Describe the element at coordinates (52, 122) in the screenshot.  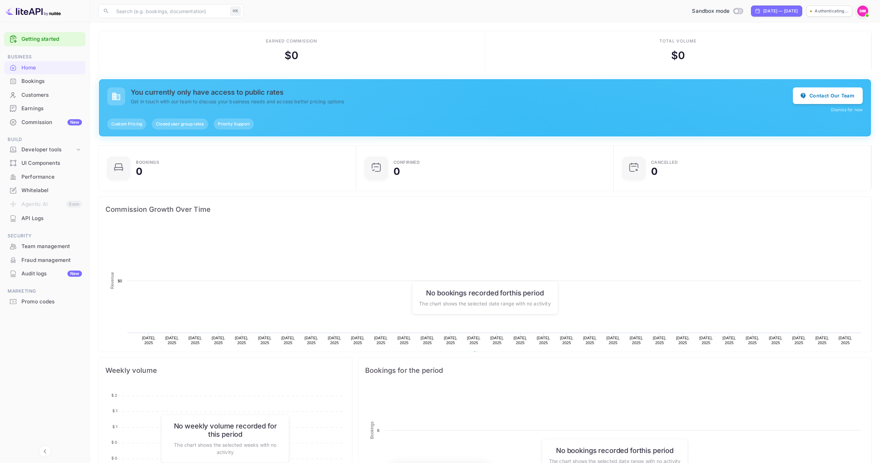
I see `div: Commission` at that location.